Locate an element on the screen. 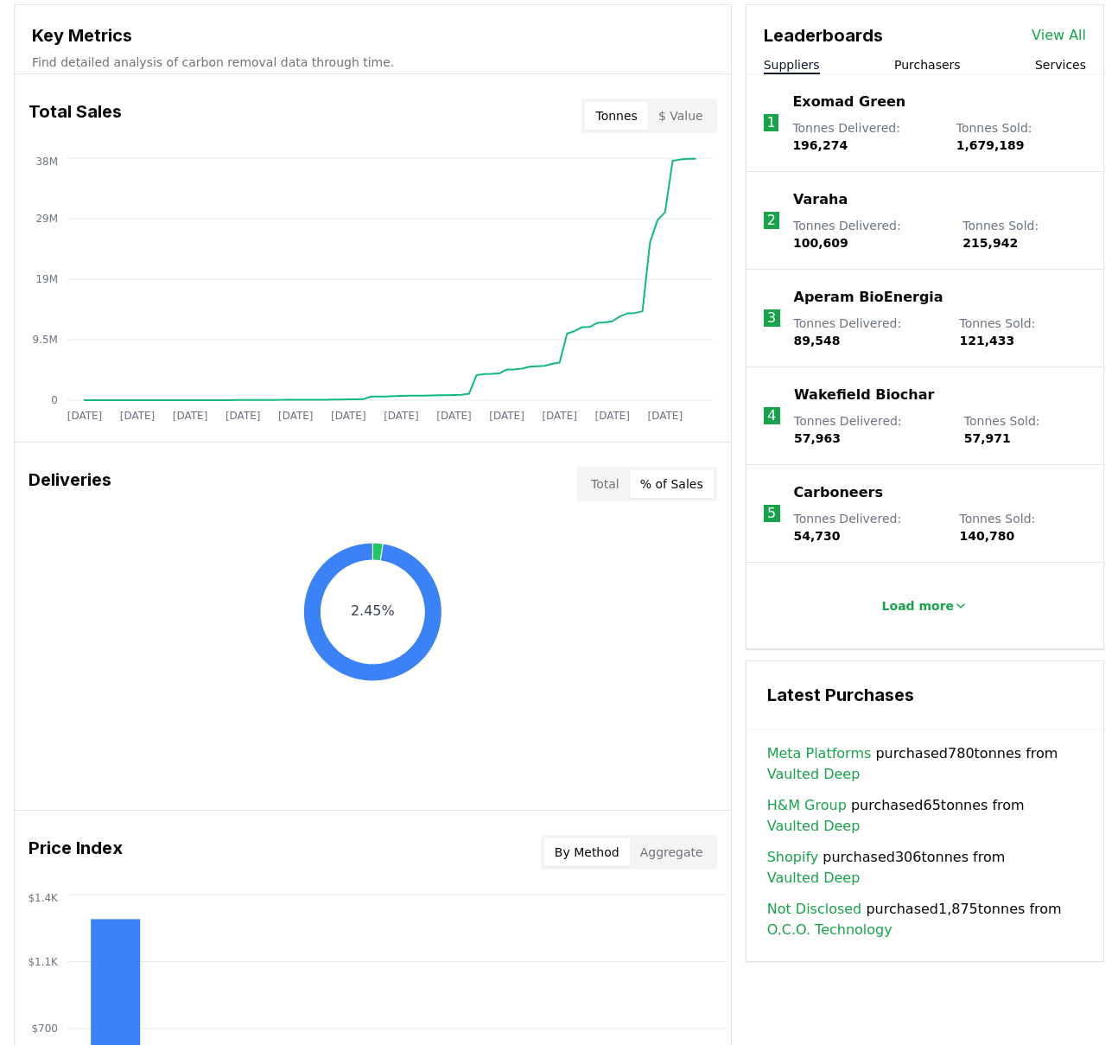 The image size is (1118, 1045). h3: Deliveries is located at coordinates (70, 484).